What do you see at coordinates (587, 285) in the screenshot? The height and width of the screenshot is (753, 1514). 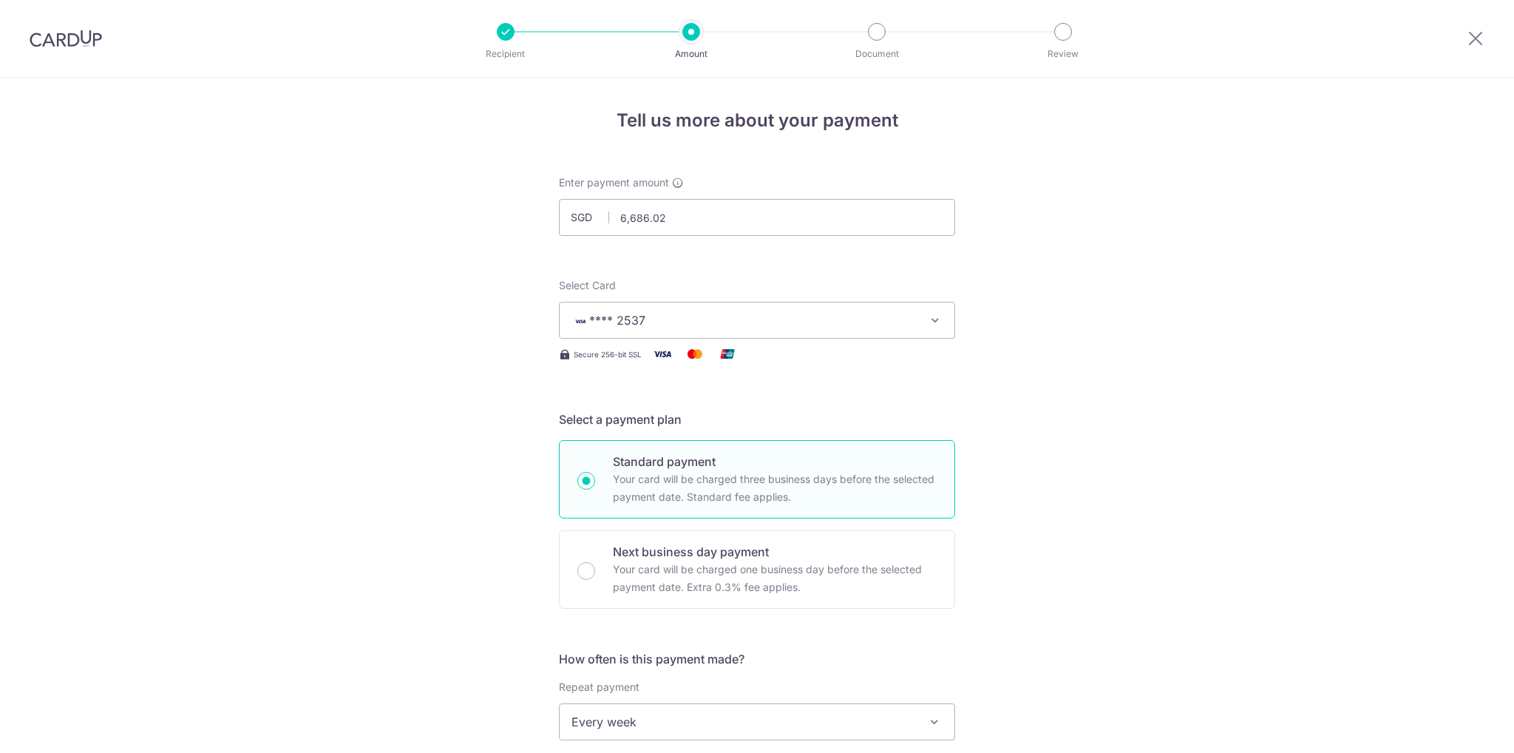 I see `span: translation missing: en.payables.payment_networks.credit_card.summary.labels.select_card` at bounding box center [587, 285].